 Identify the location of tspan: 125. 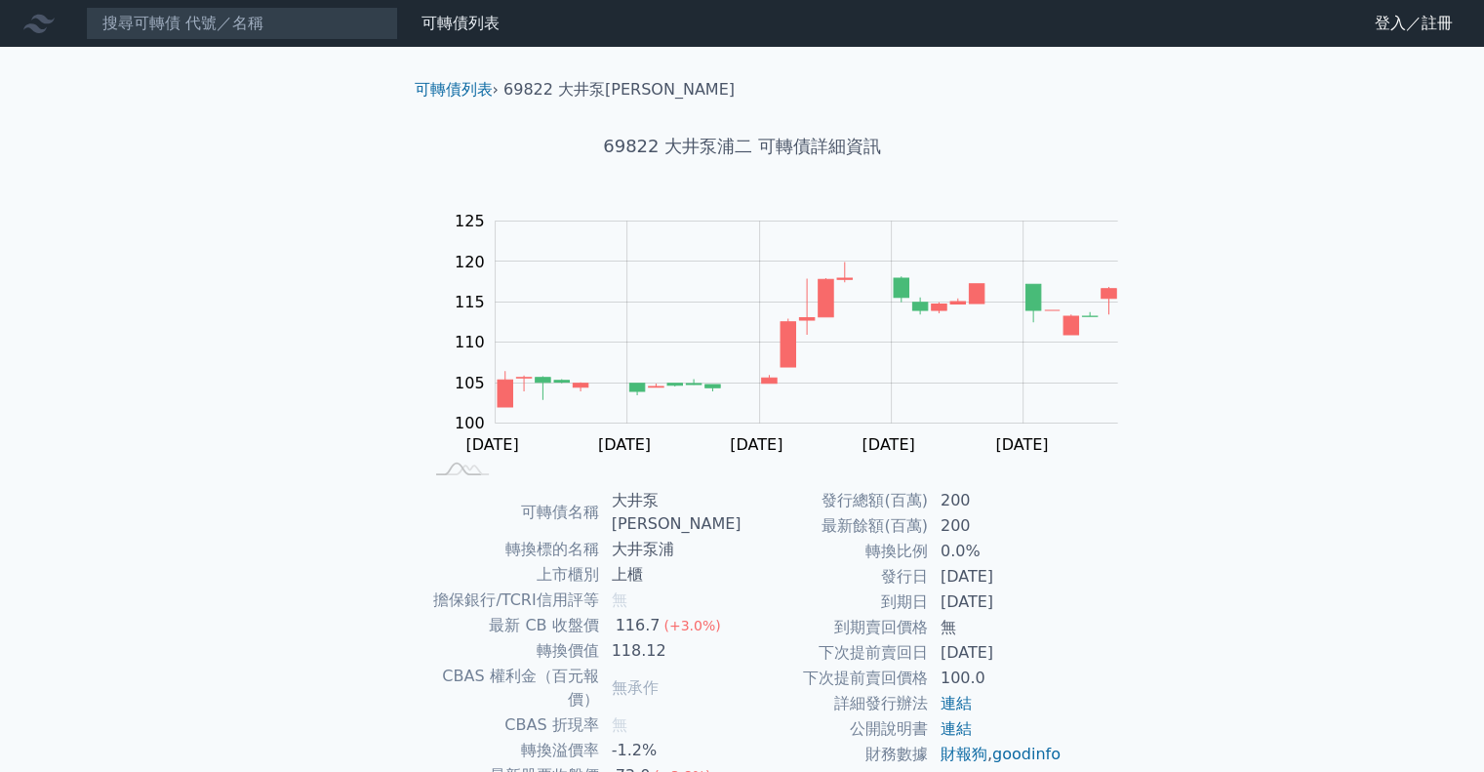
(469, 221).